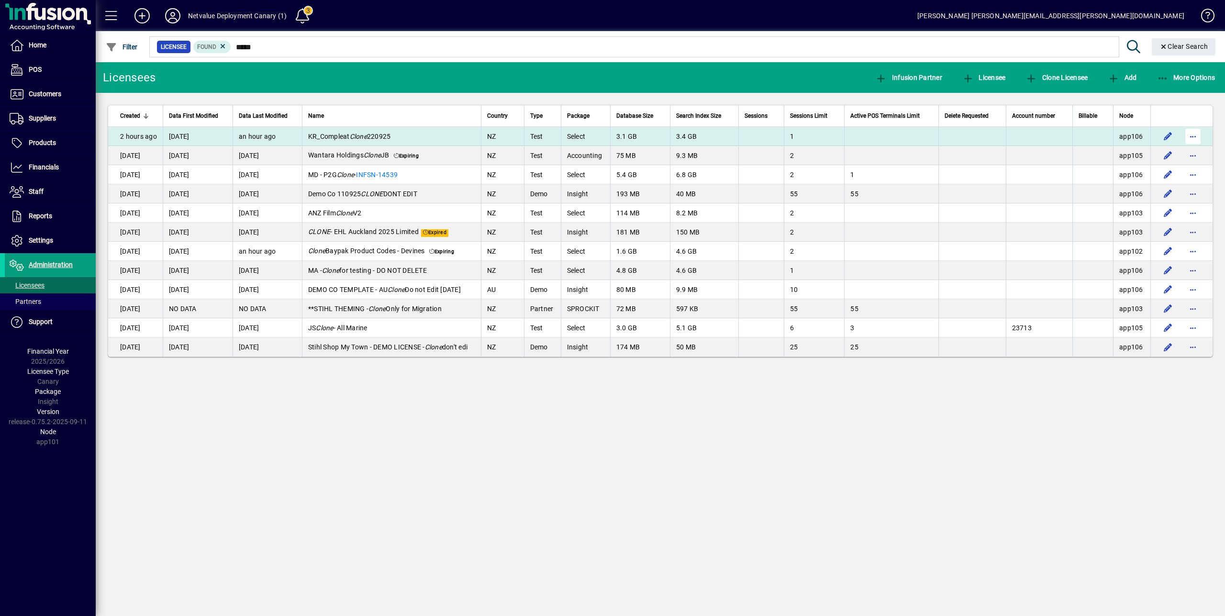 The image size is (1225, 616). What do you see at coordinates (130, 116) in the screenshot?
I see `span: Created` at bounding box center [130, 116].